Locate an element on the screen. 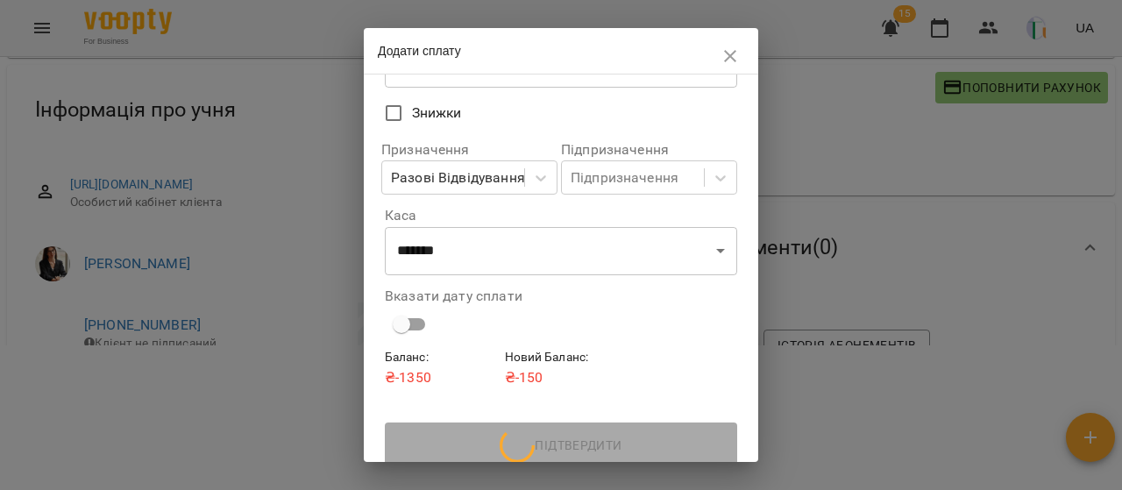 The image size is (1122, 490). h6: Баланс : is located at coordinates (441, 358).